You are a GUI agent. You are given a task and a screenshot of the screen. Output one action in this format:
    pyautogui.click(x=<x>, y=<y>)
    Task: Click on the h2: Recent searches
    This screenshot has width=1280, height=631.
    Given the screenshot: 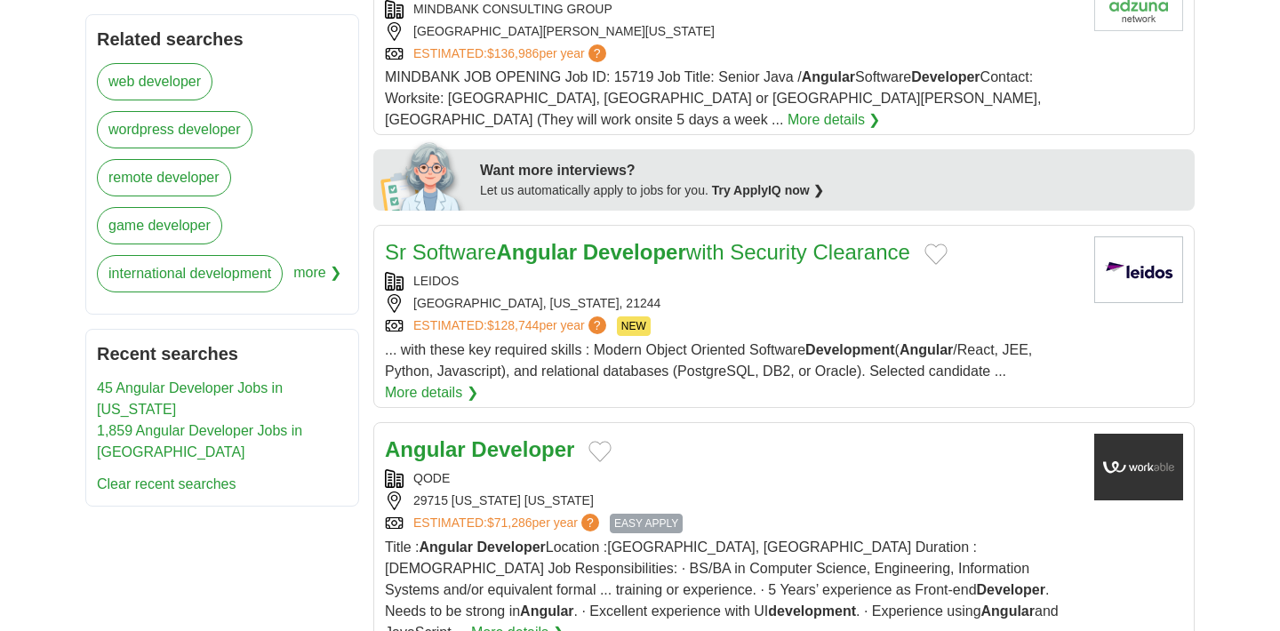 What is the action you would take?
    pyautogui.click(x=222, y=354)
    